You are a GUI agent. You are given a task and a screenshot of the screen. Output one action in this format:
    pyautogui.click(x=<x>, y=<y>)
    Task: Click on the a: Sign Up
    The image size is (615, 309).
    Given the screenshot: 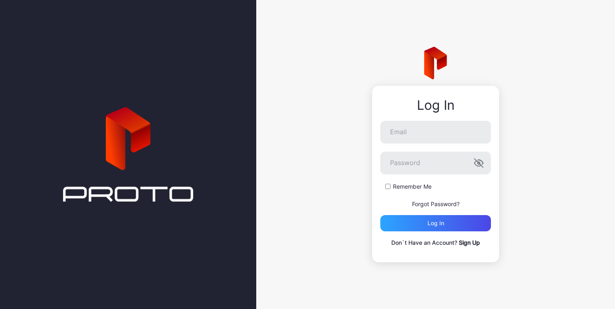 What is the action you would take?
    pyautogui.click(x=469, y=242)
    